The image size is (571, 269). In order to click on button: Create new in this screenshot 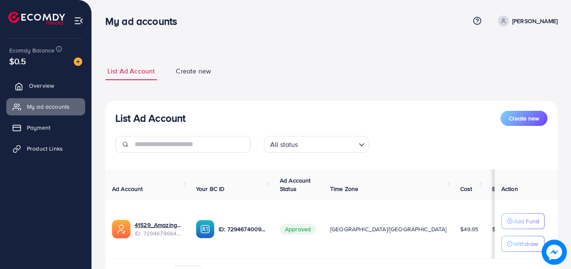, I will do `click(524, 118)`.